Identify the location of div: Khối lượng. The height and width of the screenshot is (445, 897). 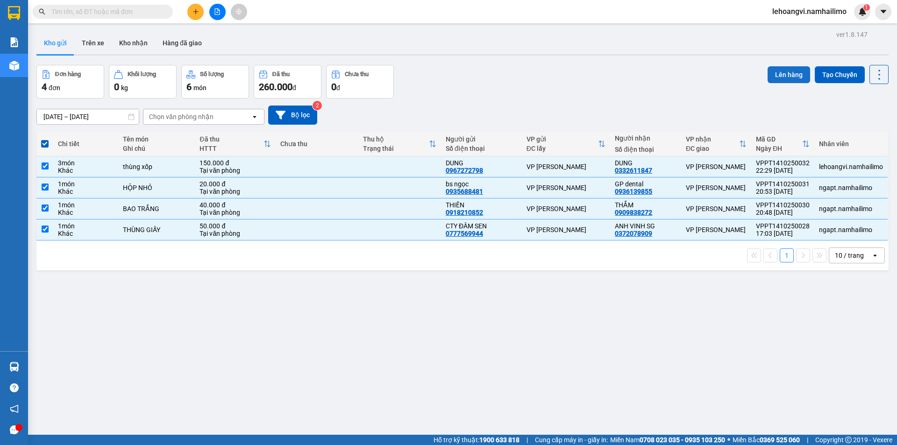
(141, 74).